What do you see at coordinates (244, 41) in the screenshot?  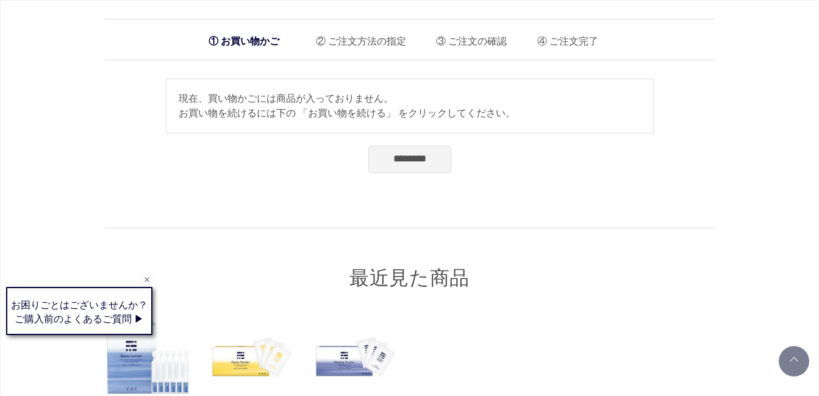 I see `li: お買い物かご` at bounding box center [244, 41].